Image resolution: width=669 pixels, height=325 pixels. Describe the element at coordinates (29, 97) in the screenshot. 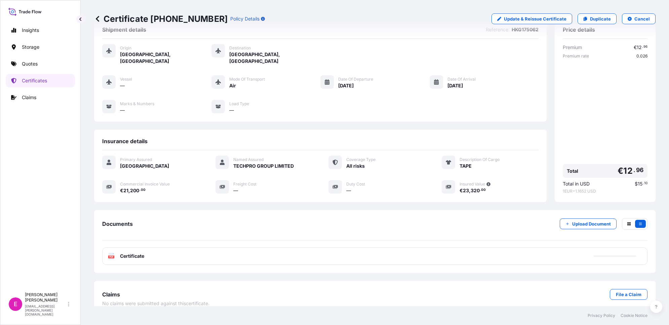

I see `p: Claims` at that location.